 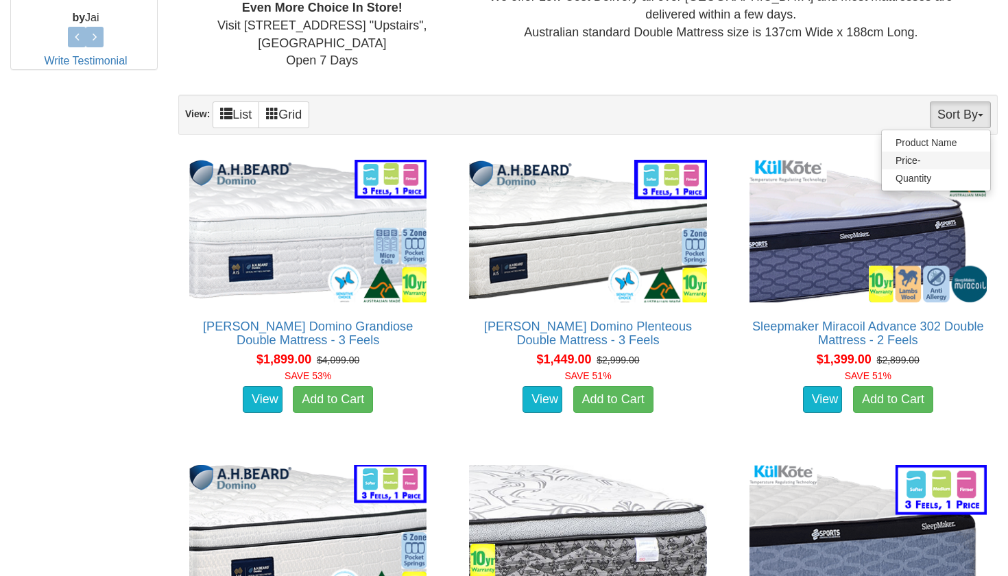 What do you see at coordinates (899, 360) in the screenshot?
I see `del: $2,899.00` at bounding box center [899, 360].